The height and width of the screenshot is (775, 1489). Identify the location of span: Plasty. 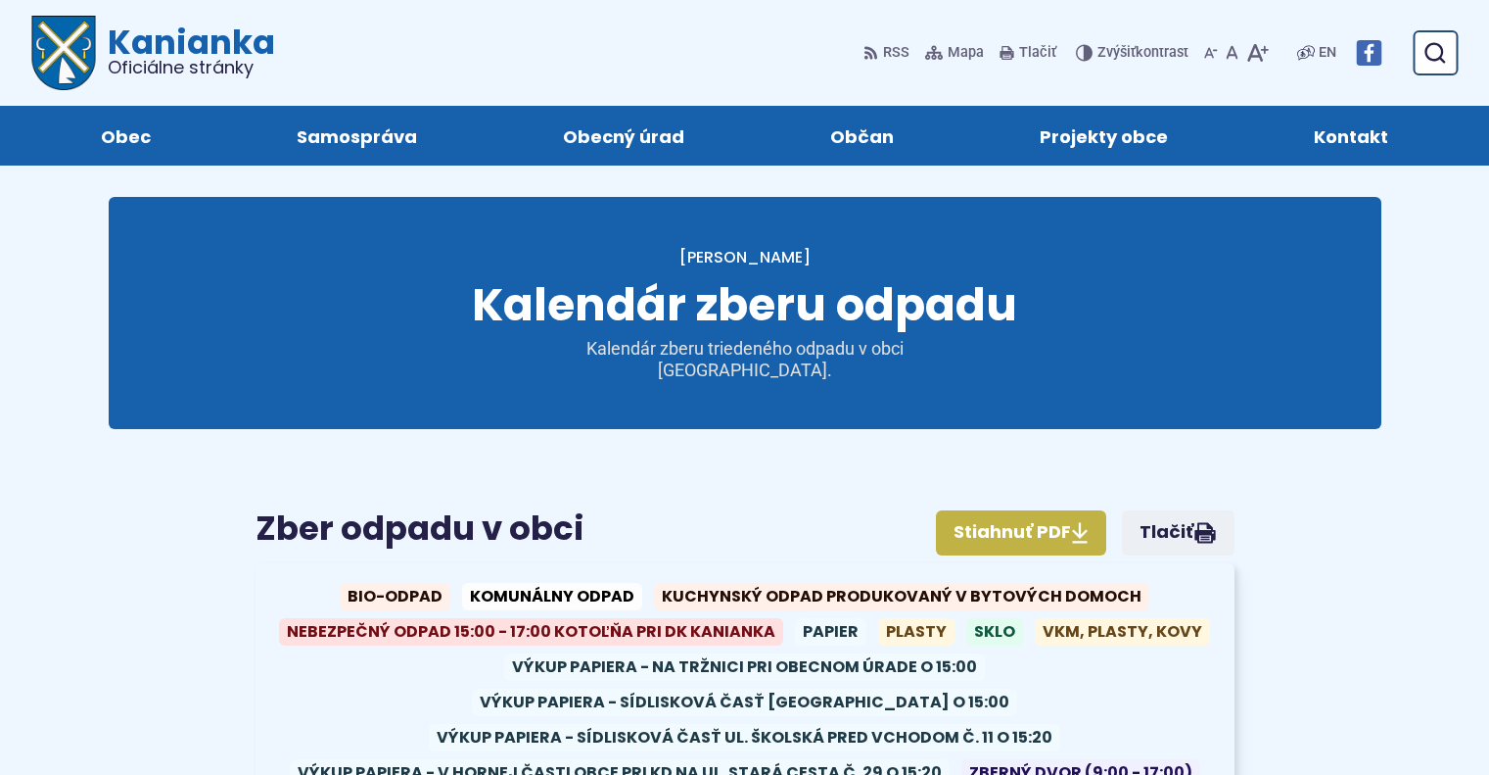
(916, 632).